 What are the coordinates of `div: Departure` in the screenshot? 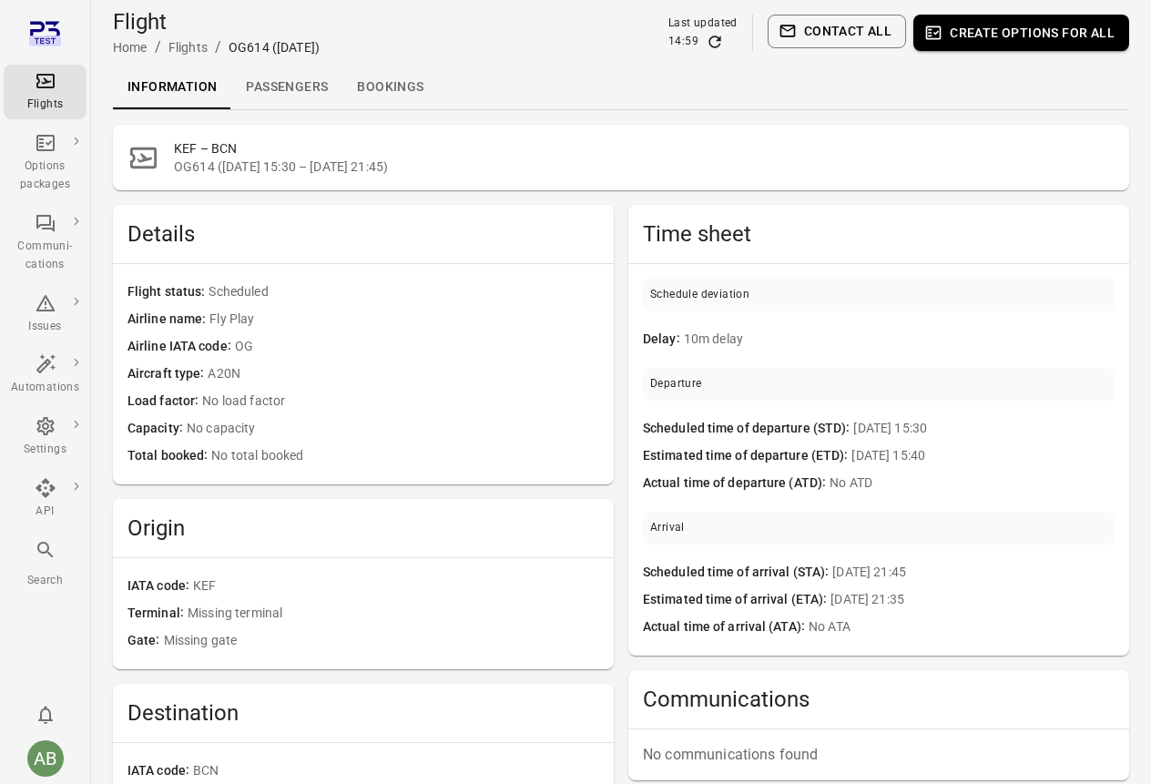 It's located at (675, 384).